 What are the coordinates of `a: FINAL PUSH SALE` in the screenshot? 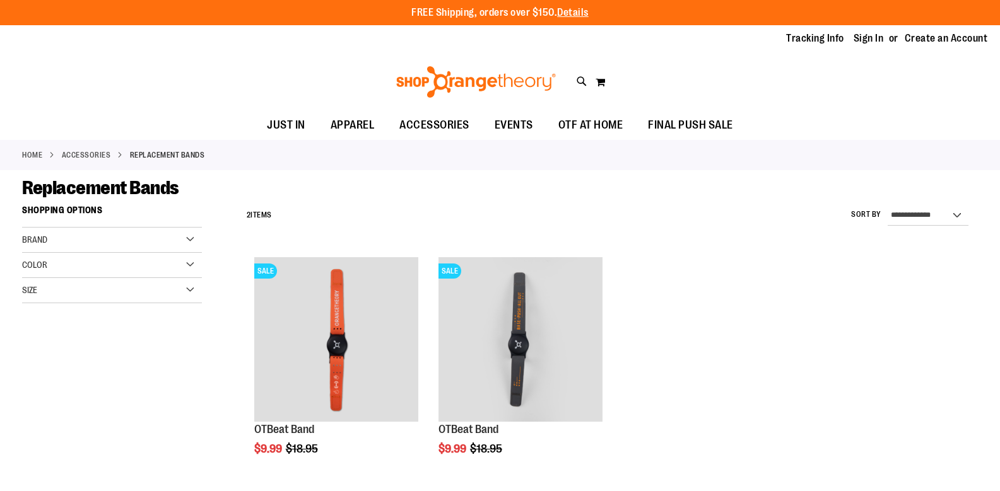 It's located at (690, 126).